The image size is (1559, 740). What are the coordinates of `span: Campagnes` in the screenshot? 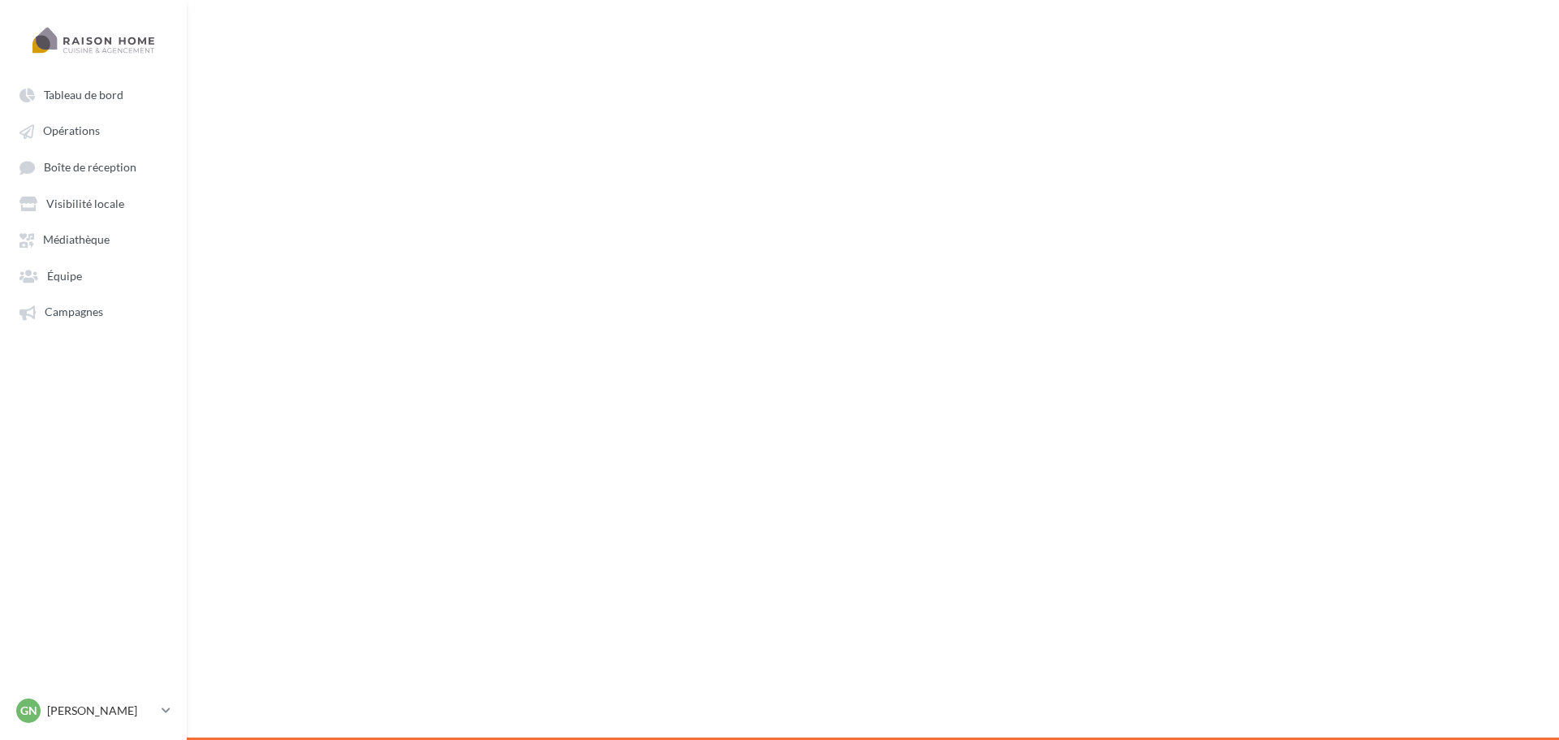 It's located at (74, 312).